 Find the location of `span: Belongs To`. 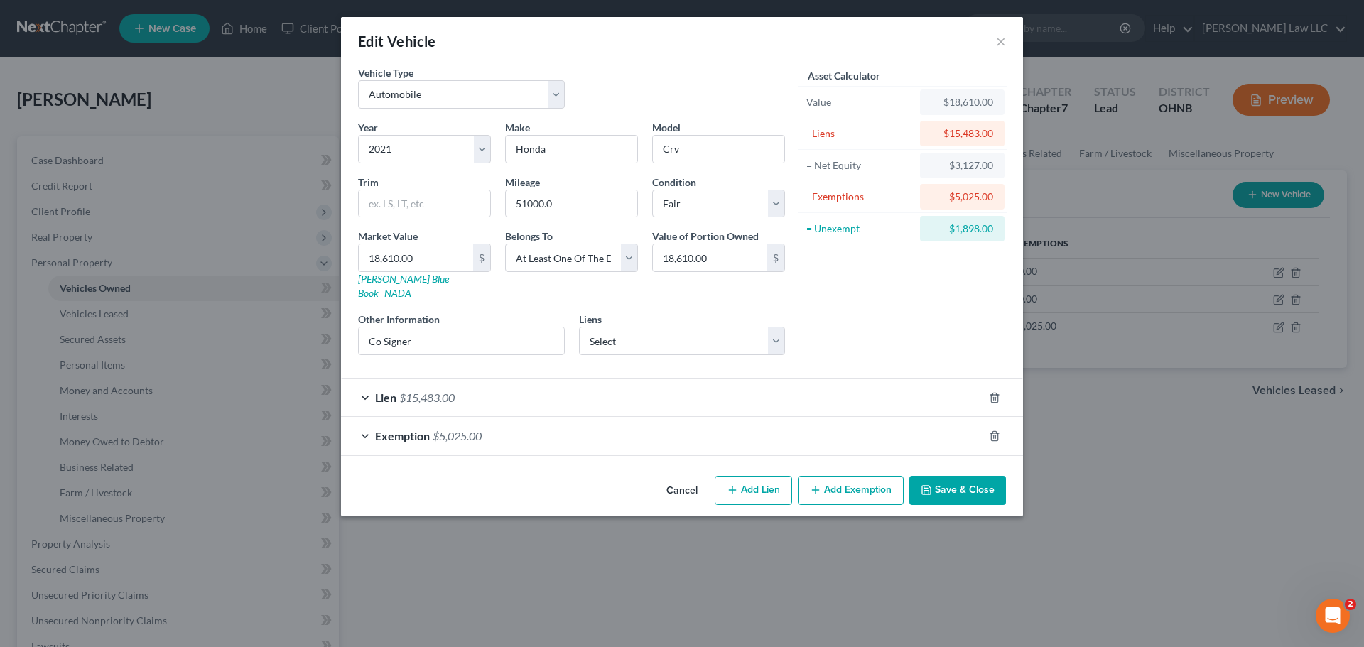

span: Belongs To is located at coordinates (529, 236).